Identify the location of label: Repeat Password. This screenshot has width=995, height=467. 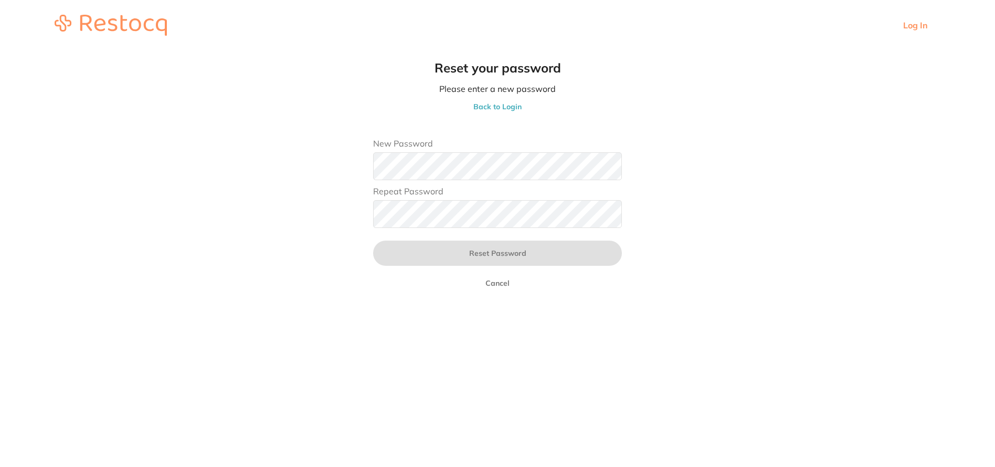
(497, 191).